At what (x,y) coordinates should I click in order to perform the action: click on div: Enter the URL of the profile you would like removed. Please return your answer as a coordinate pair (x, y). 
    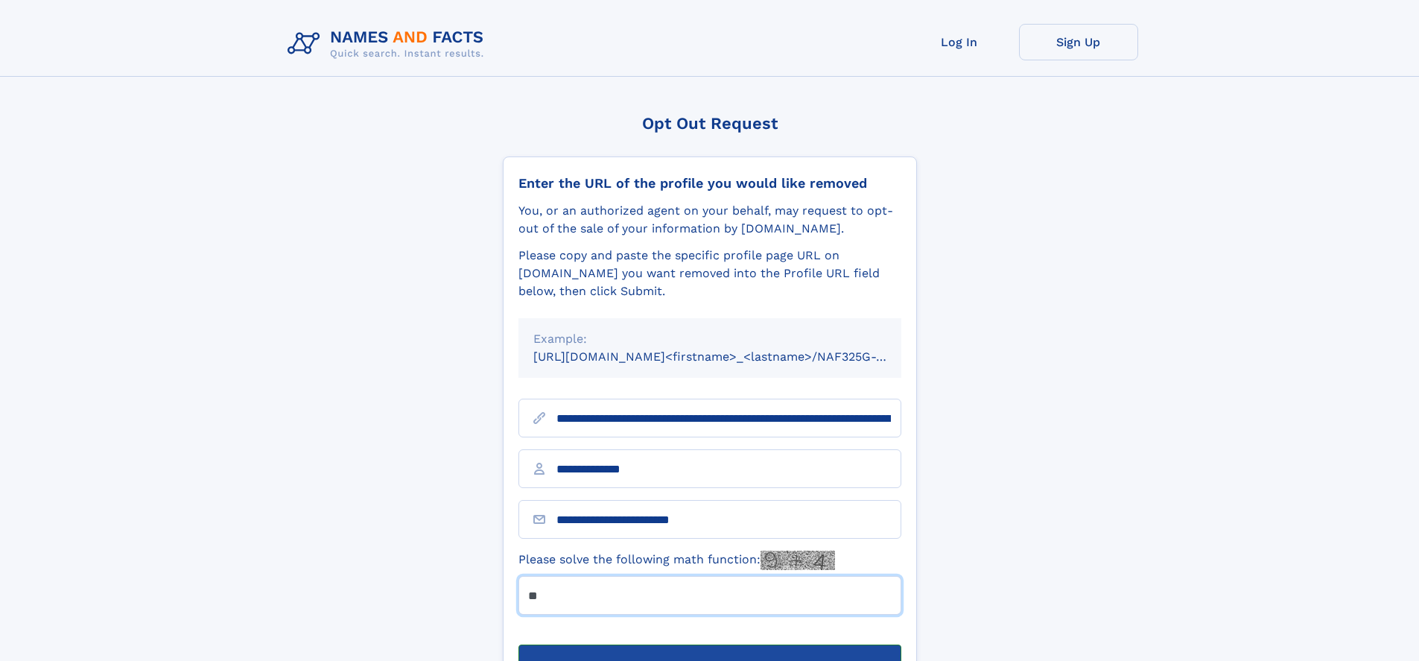
    Looking at the image, I should click on (710, 183).